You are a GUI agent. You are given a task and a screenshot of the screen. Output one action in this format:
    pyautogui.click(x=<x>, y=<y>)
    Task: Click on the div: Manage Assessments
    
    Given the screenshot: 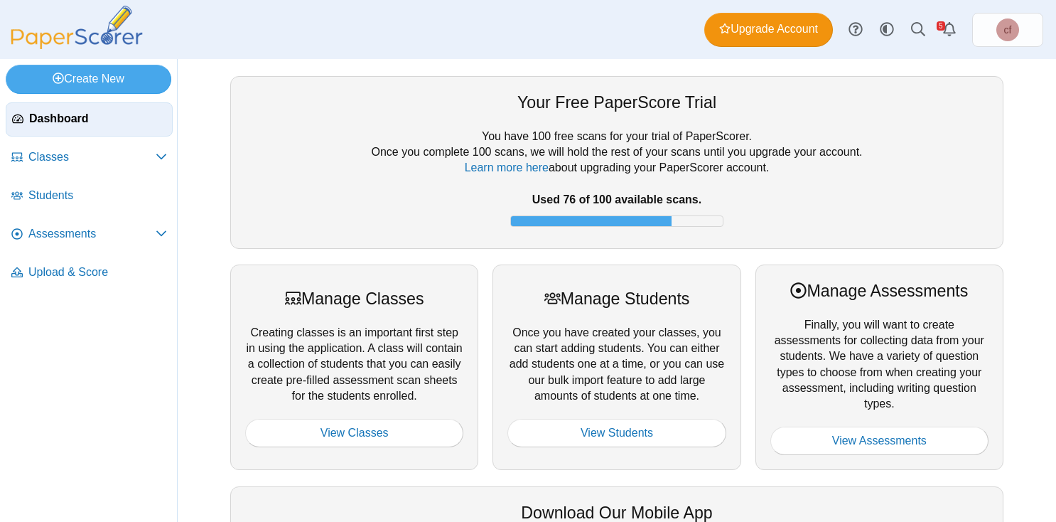 What is the action you would take?
    pyautogui.click(x=879, y=291)
    